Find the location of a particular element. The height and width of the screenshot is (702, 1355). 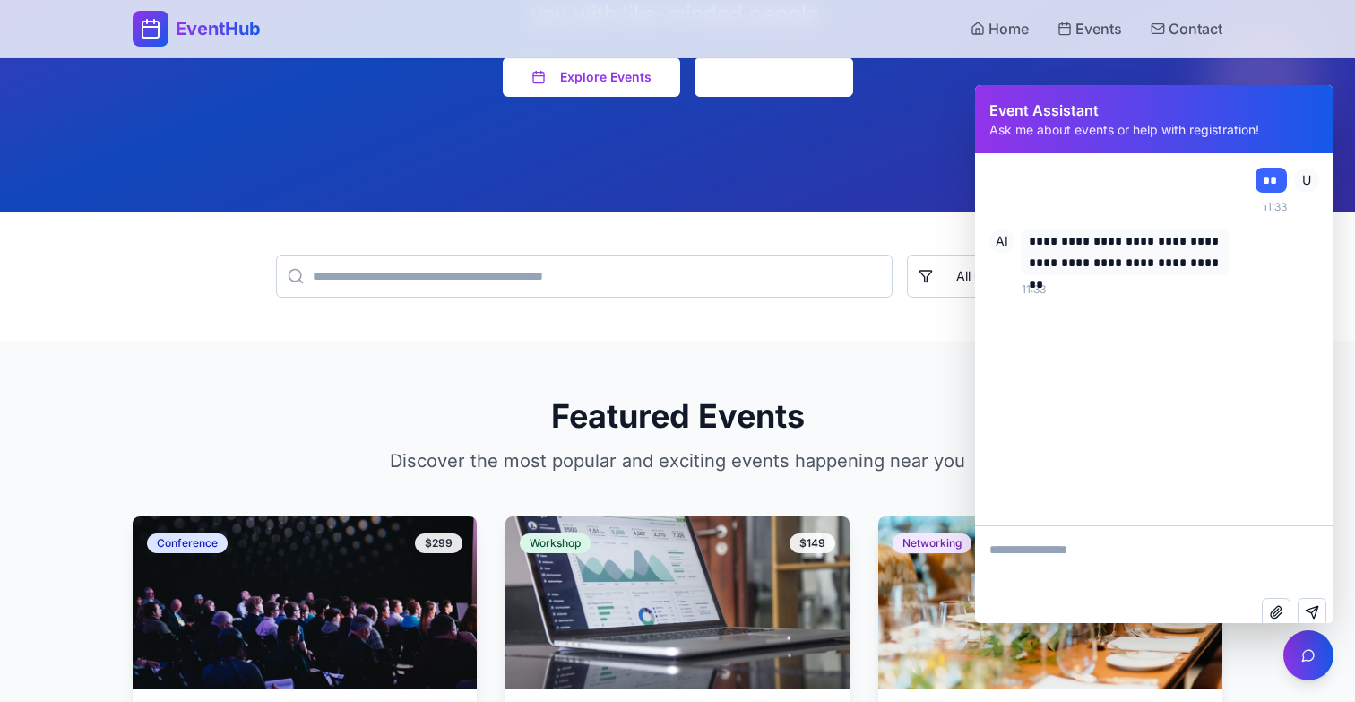

p: Discover the most popular and exciting events happening near you is located at coordinates (677, 461).